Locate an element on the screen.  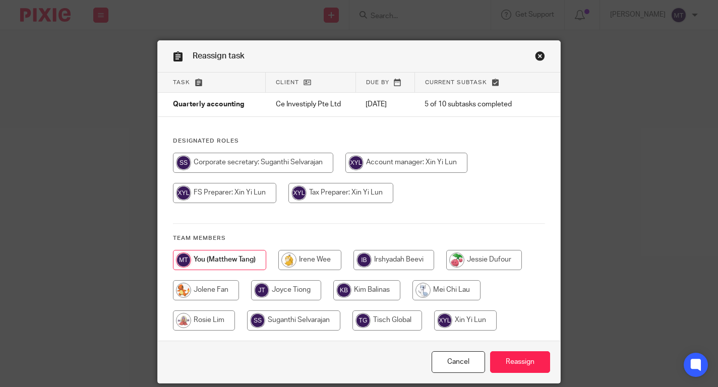
span: Client is located at coordinates (287, 82).